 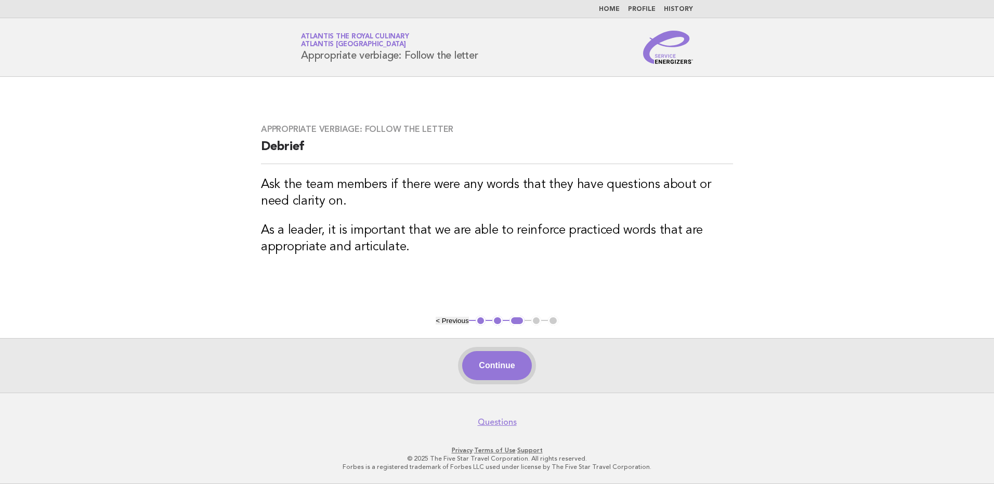 What do you see at coordinates (497, 321) in the screenshot?
I see `button: 2` at bounding box center [497, 321].